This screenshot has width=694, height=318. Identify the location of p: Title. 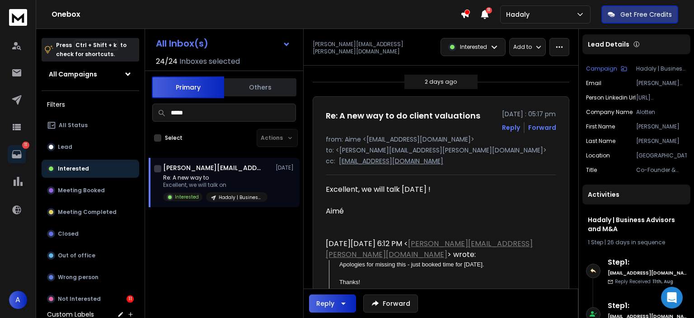
(591, 170).